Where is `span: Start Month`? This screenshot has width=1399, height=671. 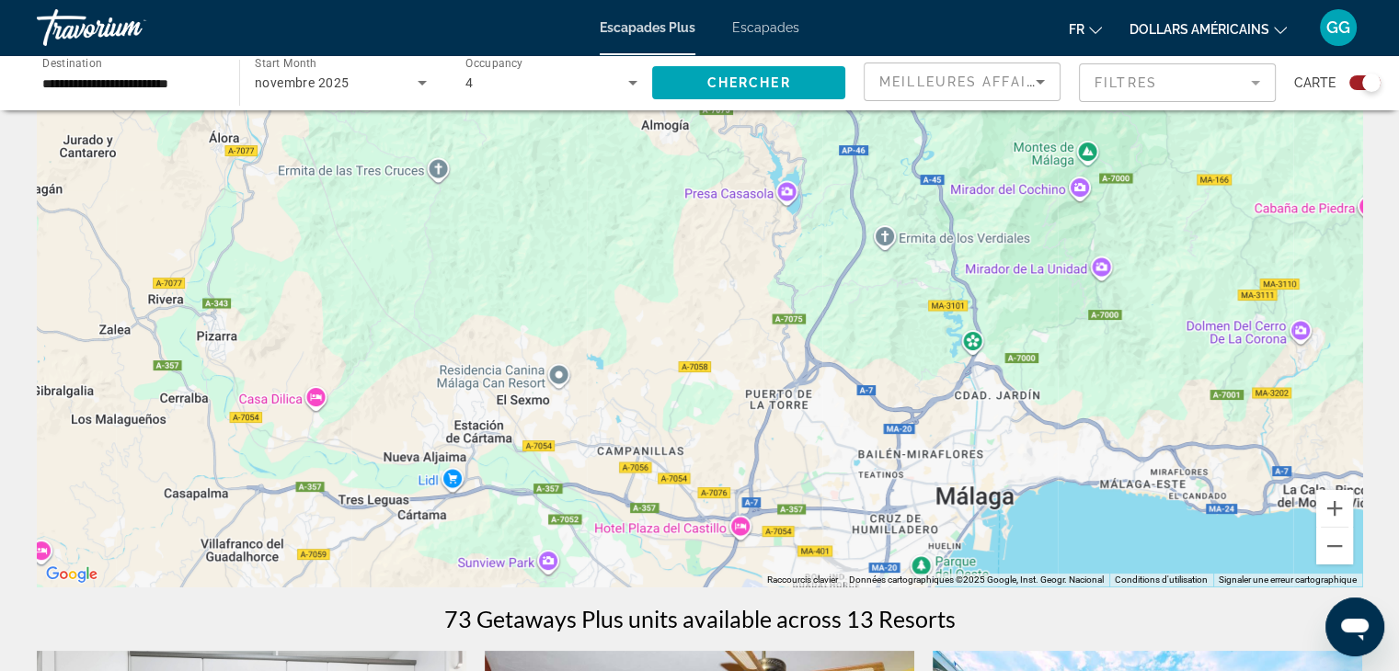 span: Start Month is located at coordinates (285, 63).